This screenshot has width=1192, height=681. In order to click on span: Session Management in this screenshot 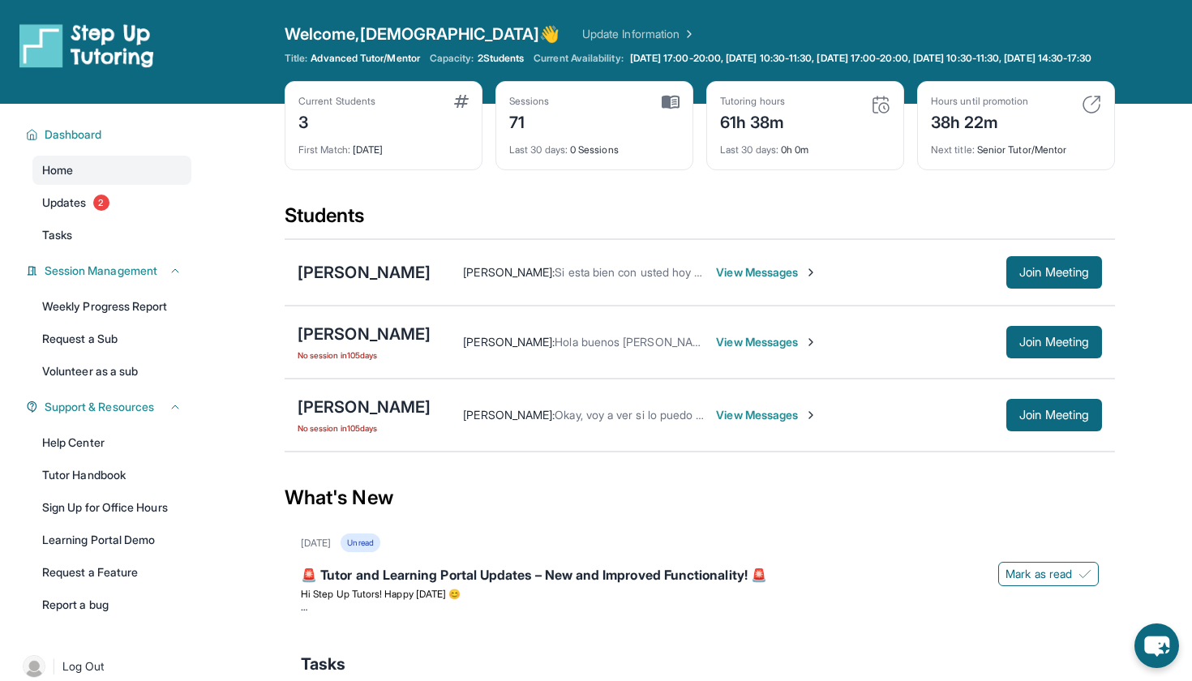, I will do `click(101, 271)`.